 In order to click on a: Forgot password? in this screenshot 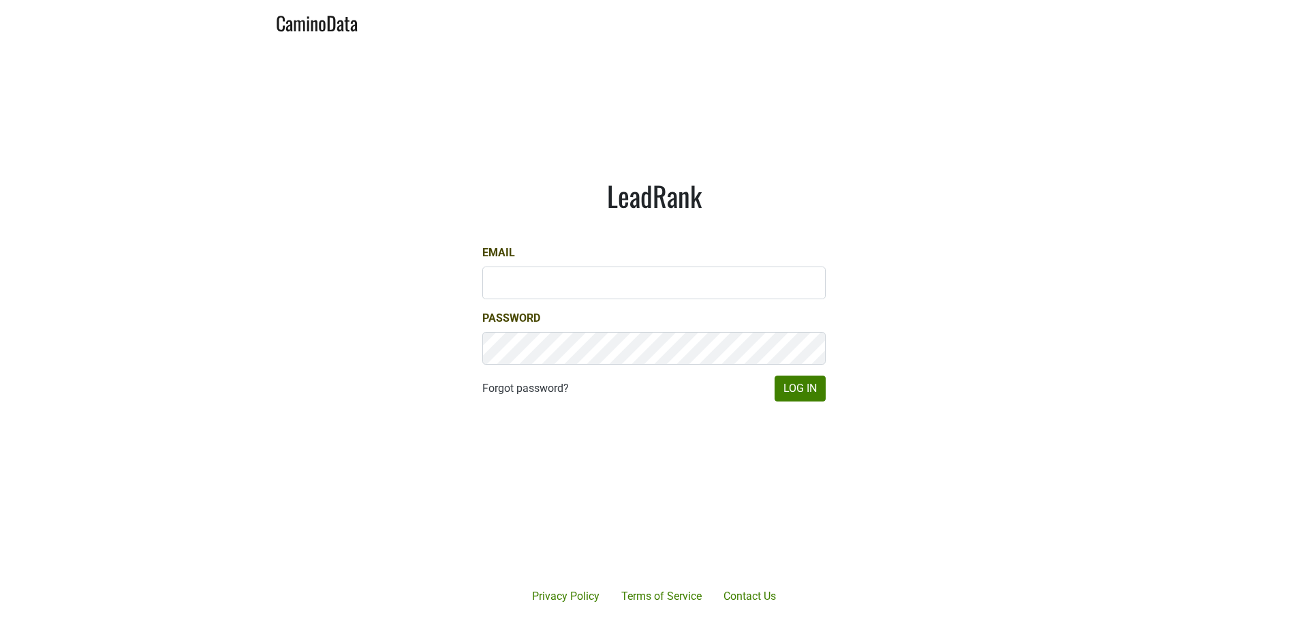, I will do `click(525, 388)`.